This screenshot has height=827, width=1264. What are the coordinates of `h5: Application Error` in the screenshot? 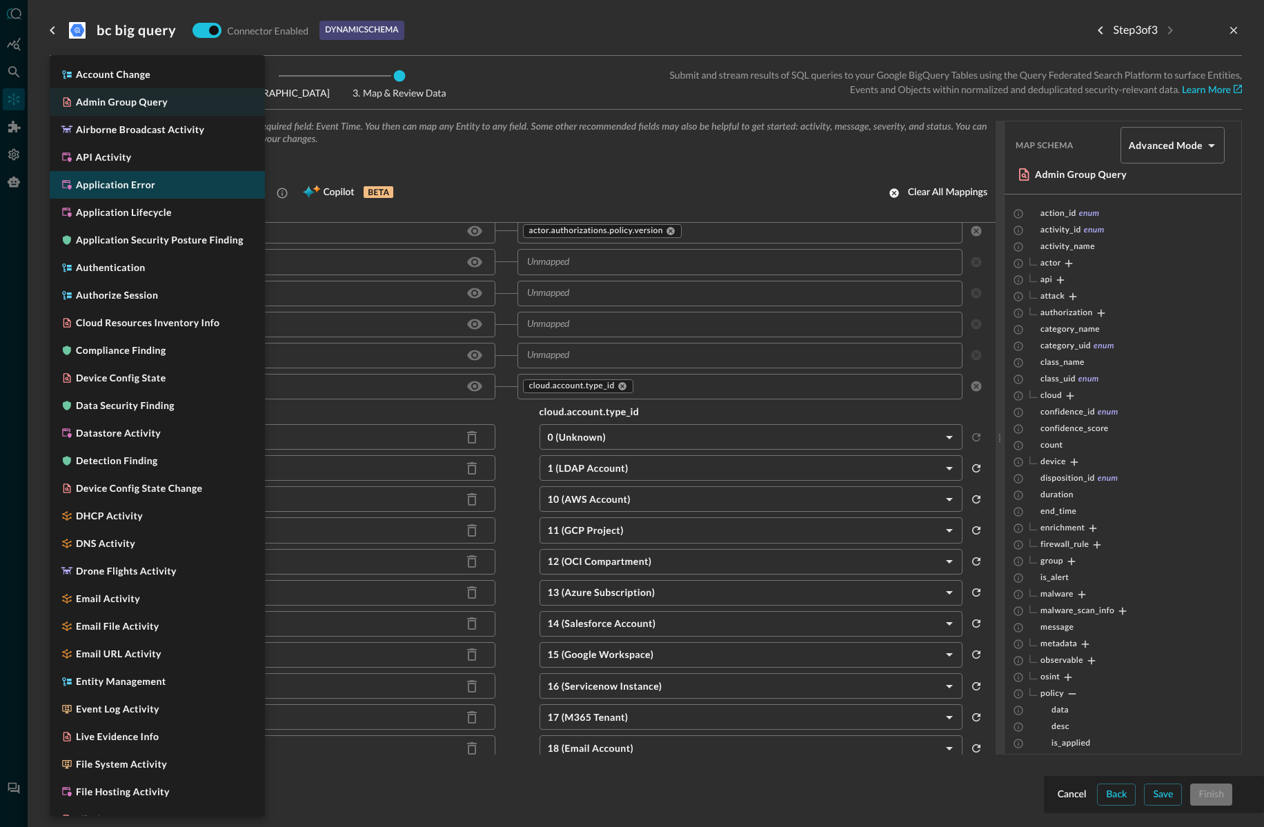 It's located at (115, 185).